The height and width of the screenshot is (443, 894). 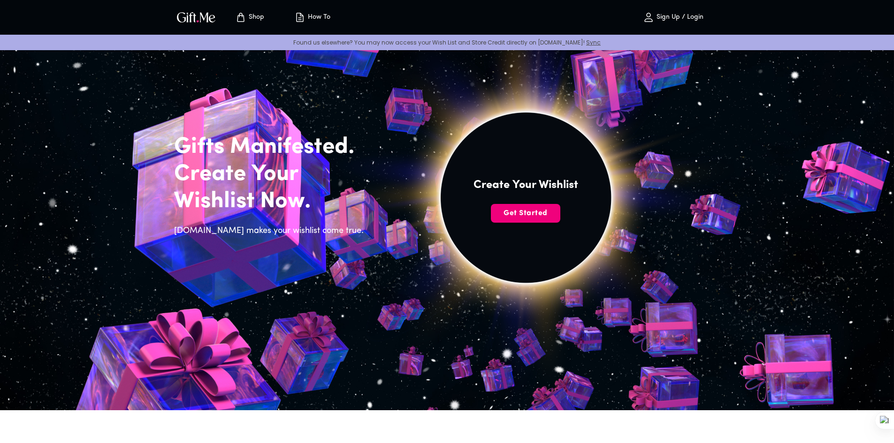 What do you see at coordinates (272, 202) in the screenshot?
I see `h2: Wishlist Now.` at bounding box center [272, 202].